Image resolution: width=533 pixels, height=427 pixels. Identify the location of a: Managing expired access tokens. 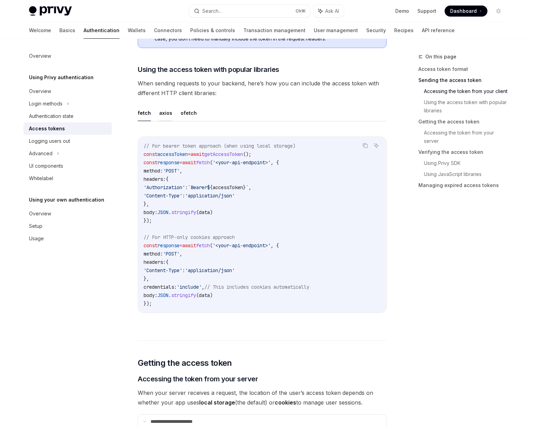
(464, 185).